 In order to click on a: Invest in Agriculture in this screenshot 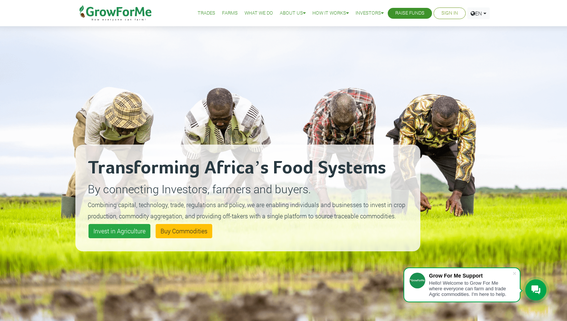, I will do `click(119, 231)`.